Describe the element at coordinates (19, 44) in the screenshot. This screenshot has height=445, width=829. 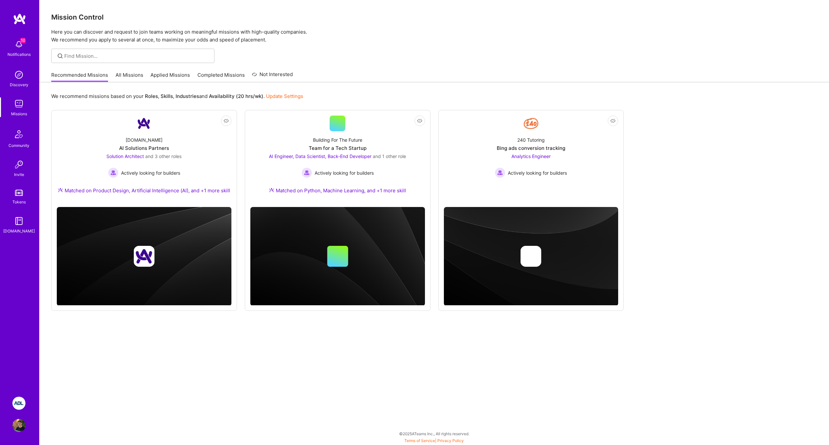
I see `img: bell` at that location.